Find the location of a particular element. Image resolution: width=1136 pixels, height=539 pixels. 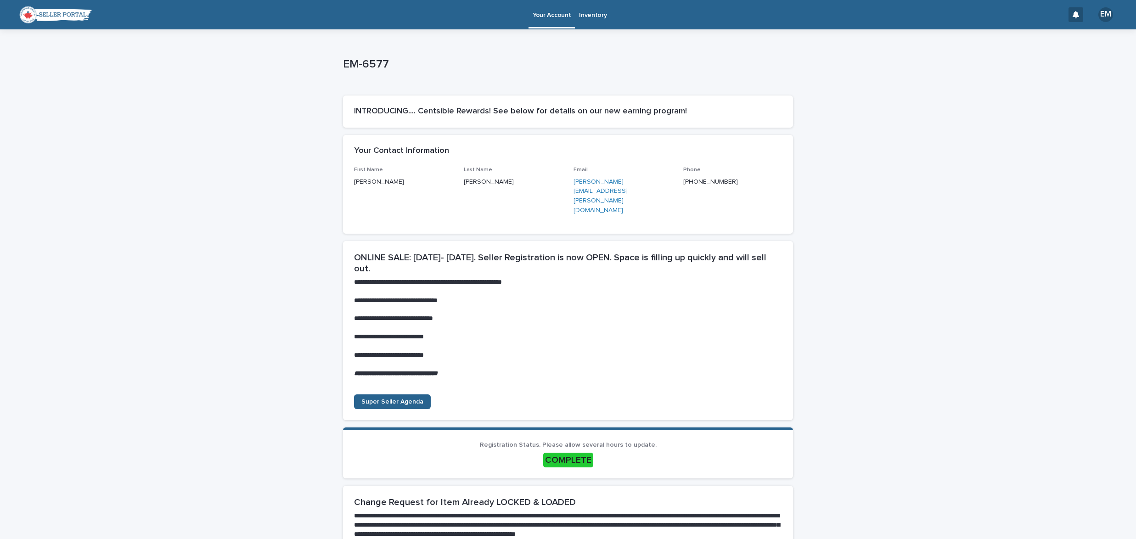

div: COMPLETE is located at coordinates (568, 460).